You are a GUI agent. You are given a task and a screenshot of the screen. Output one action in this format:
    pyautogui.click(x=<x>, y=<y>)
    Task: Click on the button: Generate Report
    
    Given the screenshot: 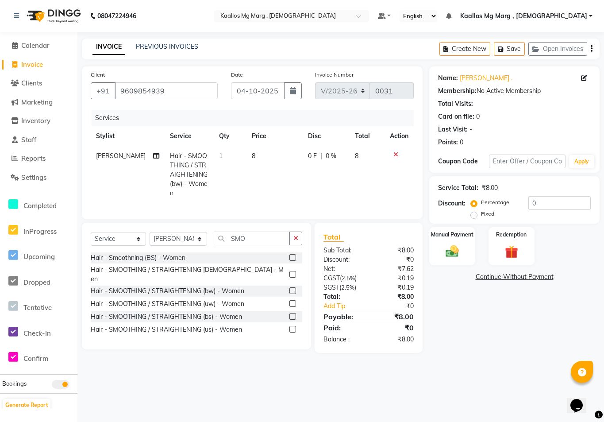 What is the action you would take?
    pyautogui.click(x=27, y=405)
    